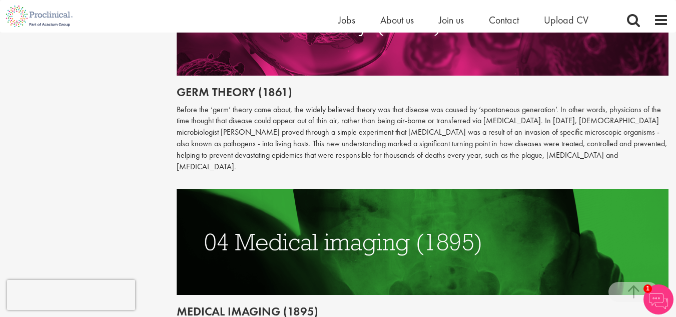 This screenshot has height=317, width=676. I want to click on span: Join us, so click(451, 20).